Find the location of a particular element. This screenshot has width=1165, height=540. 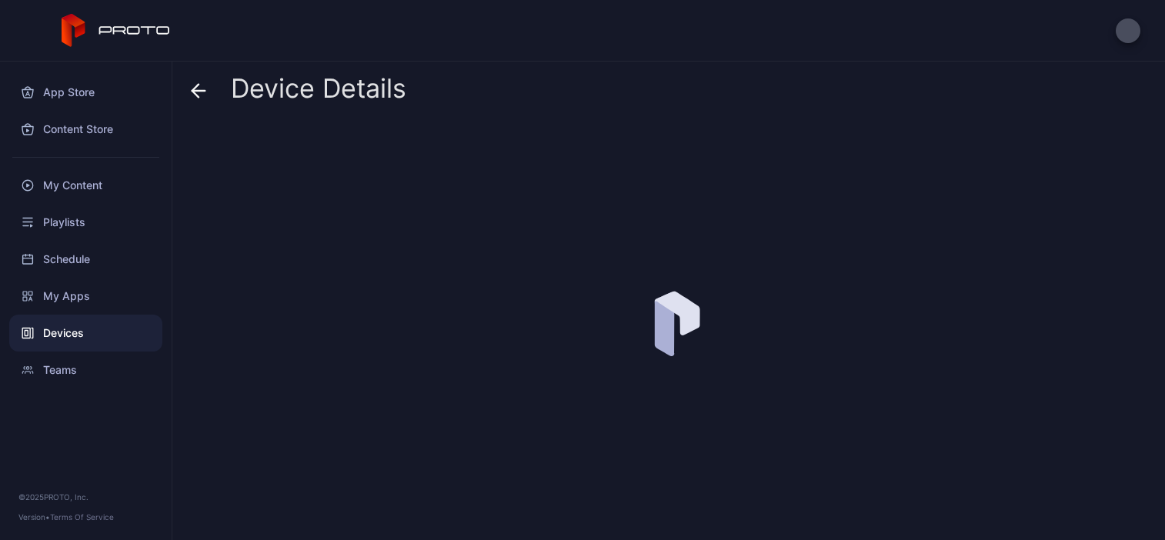

div: My Apps is located at coordinates (85, 296).